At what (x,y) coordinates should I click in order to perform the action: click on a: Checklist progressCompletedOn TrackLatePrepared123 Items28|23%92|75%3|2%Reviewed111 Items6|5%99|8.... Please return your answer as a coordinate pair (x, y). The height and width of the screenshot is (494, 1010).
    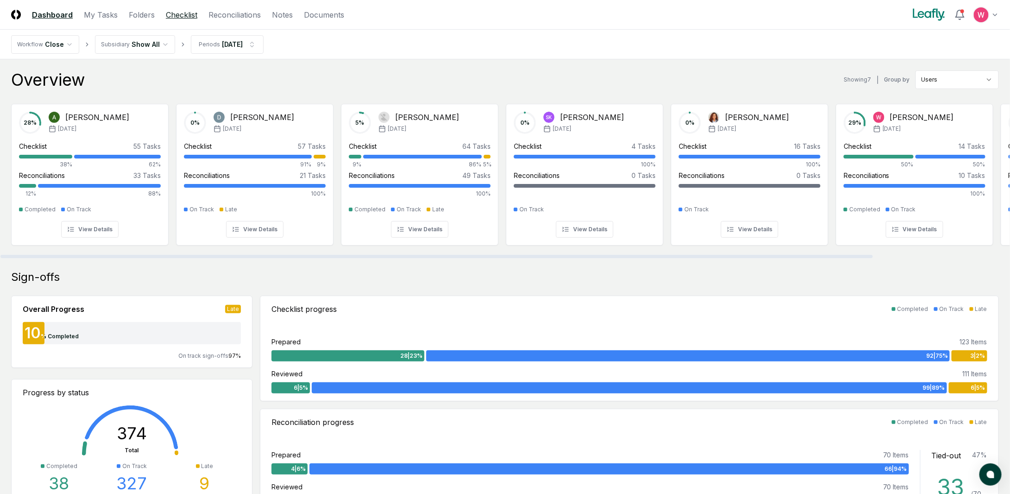
    Looking at the image, I should click on (629, 348).